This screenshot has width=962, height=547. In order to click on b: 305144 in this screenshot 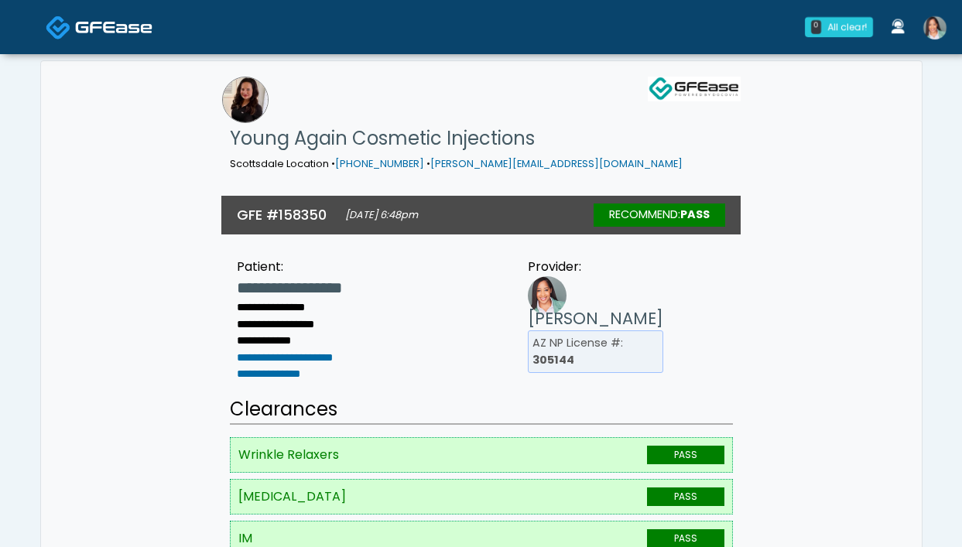, I will do `click(553, 360)`.